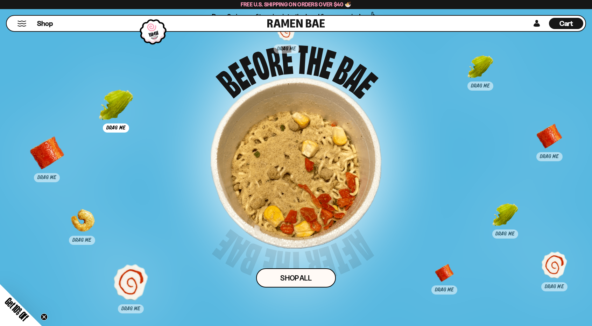 Image resolution: width=592 pixels, height=326 pixels. What do you see at coordinates (45, 23) in the screenshot?
I see `span: Shop` at bounding box center [45, 23].